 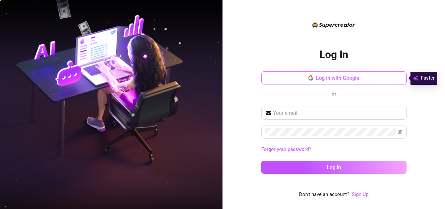 What do you see at coordinates (400, 132) in the screenshot?
I see `span: eye-invisible` at bounding box center [400, 132].